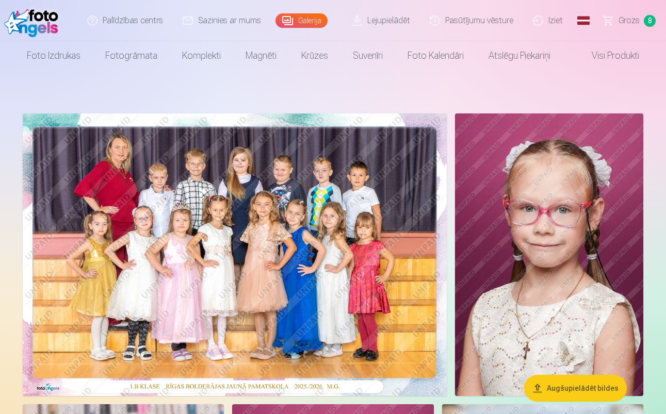 The height and width of the screenshot is (414, 666). What do you see at coordinates (436, 56) in the screenshot?
I see `a: Foto kalendāri` at bounding box center [436, 56].